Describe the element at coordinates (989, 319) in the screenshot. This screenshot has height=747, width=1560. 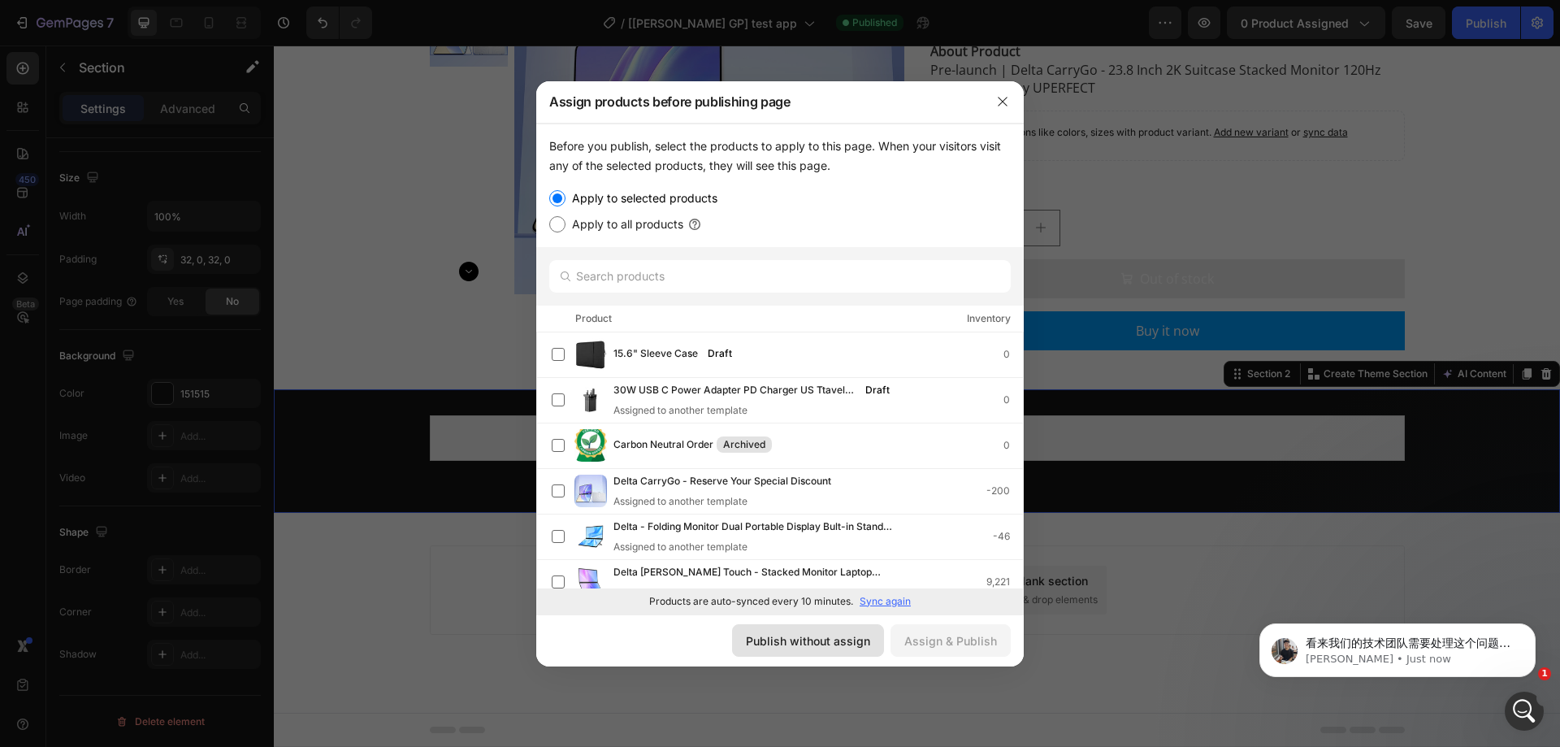
I see `div: Inventory` at that location.